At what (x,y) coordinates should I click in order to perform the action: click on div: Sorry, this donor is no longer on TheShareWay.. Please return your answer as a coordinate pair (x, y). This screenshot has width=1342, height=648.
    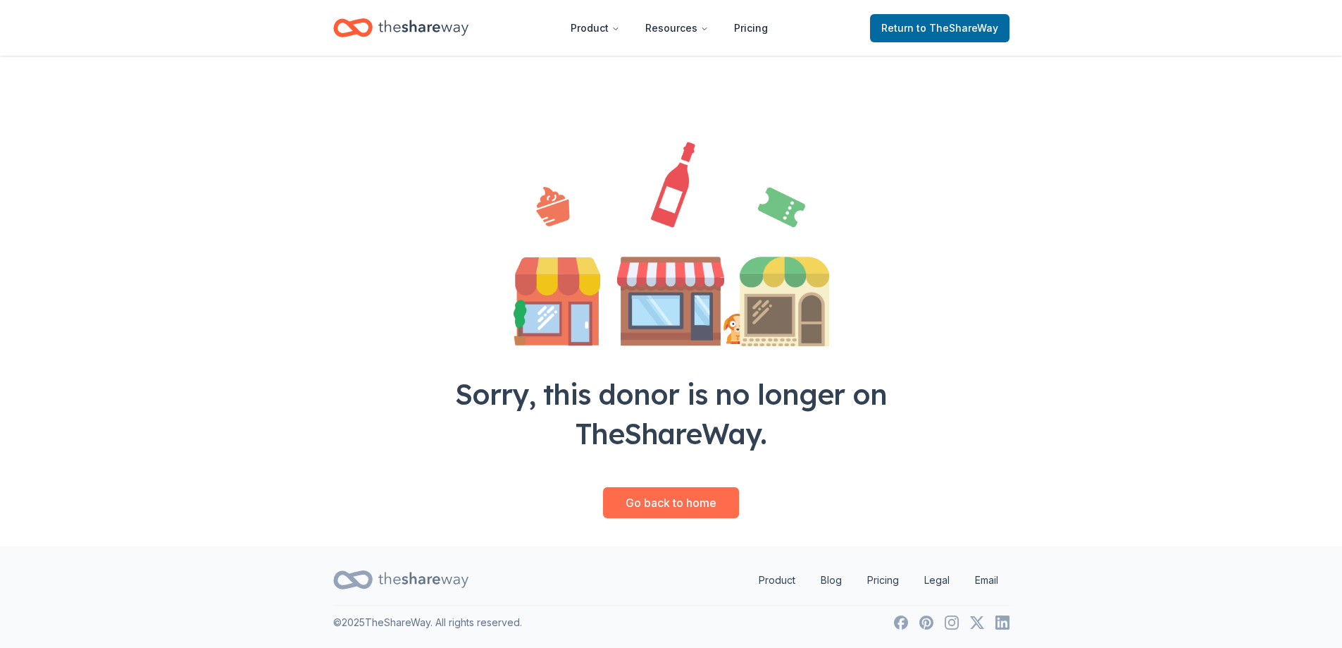
    Looking at the image, I should click on (671, 414).